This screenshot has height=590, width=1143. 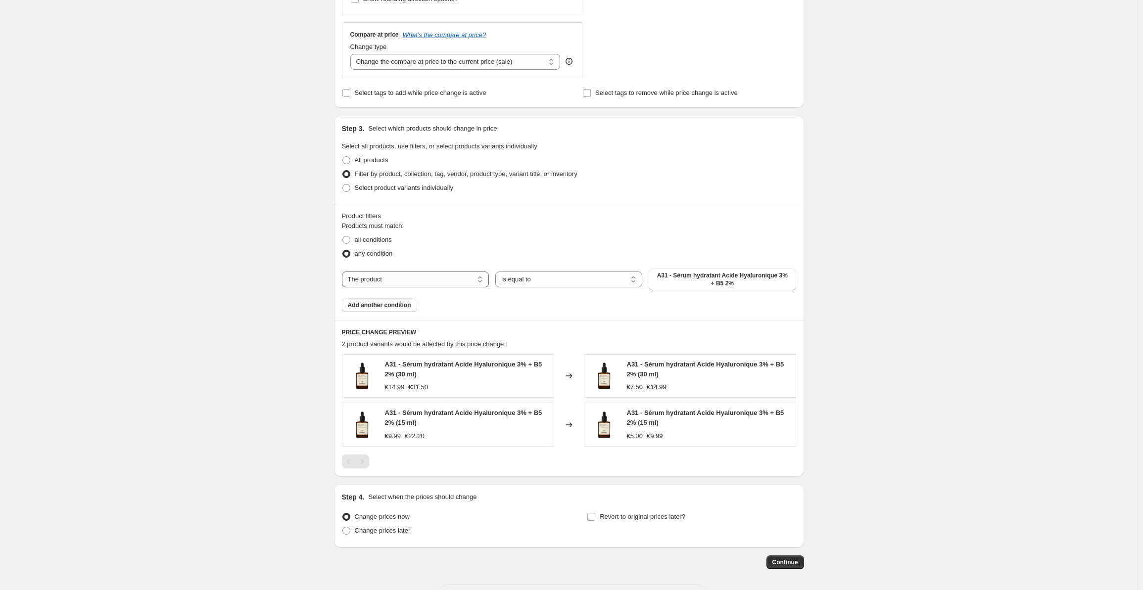 I want to click on button: What's the compare at price?, so click(x=444, y=35).